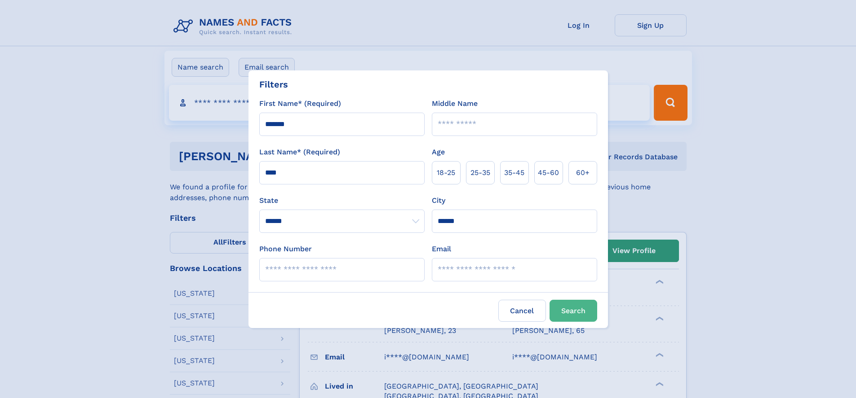 The image size is (856, 398). What do you see at coordinates (438, 152) in the screenshot?
I see `label: Age` at bounding box center [438, 152].